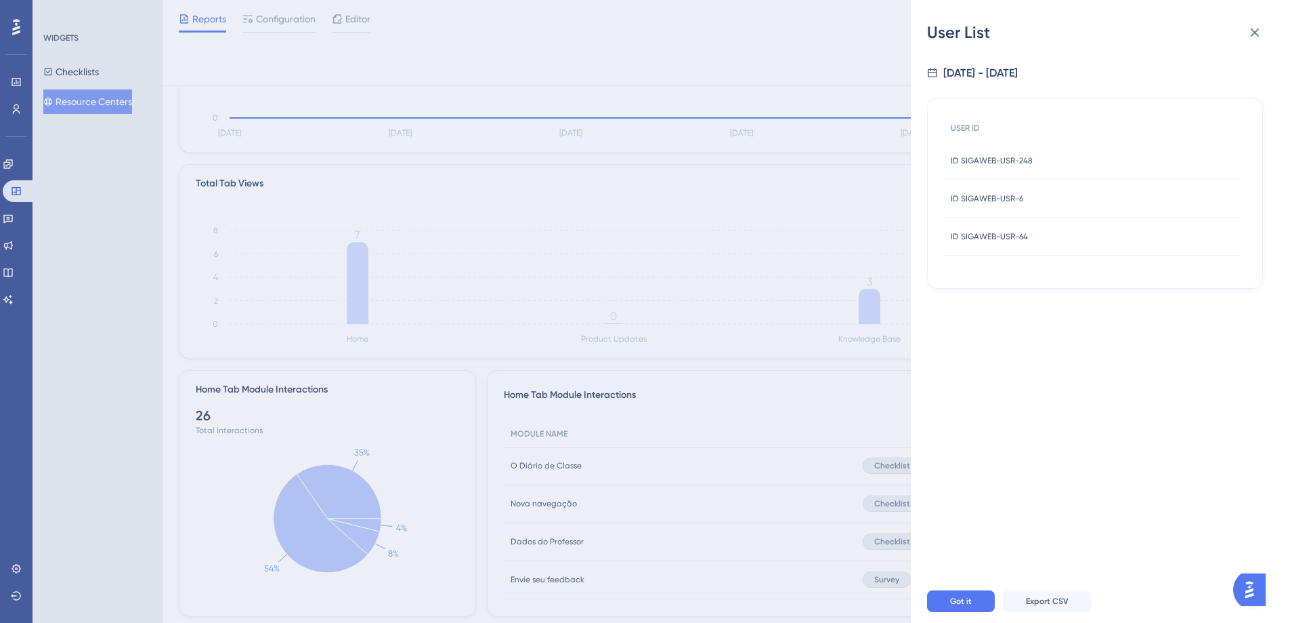 This screenshot has height=623, width=1290. I want to click on span: Got it, so click(961, 601).